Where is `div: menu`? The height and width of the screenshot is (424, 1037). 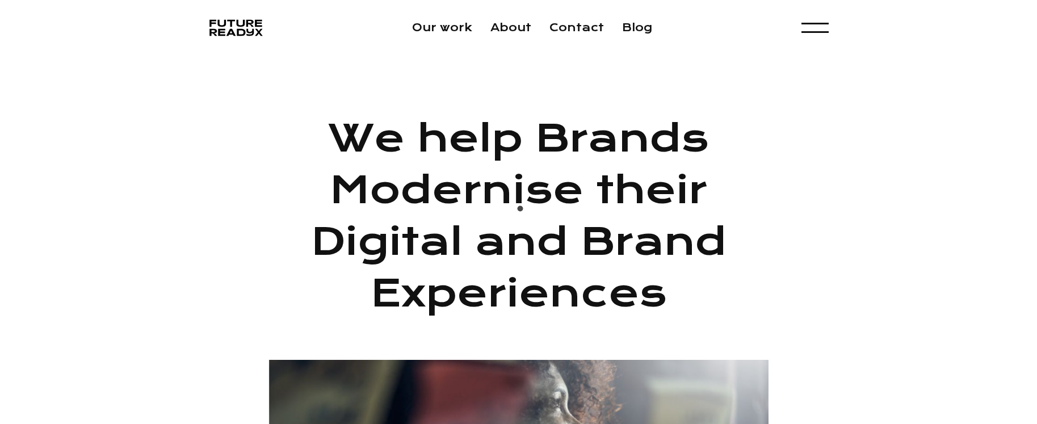
div: menu is located at coordinates (815, 28).